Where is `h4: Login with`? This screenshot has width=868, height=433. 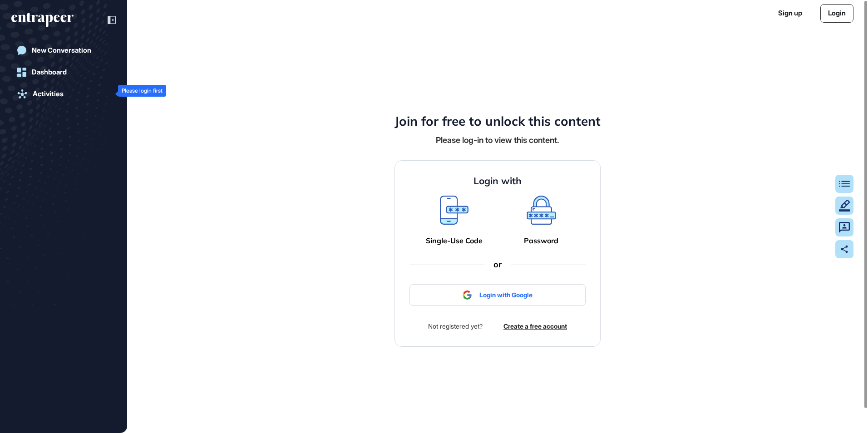
h4: Login with is located at coordinates (498, 181).